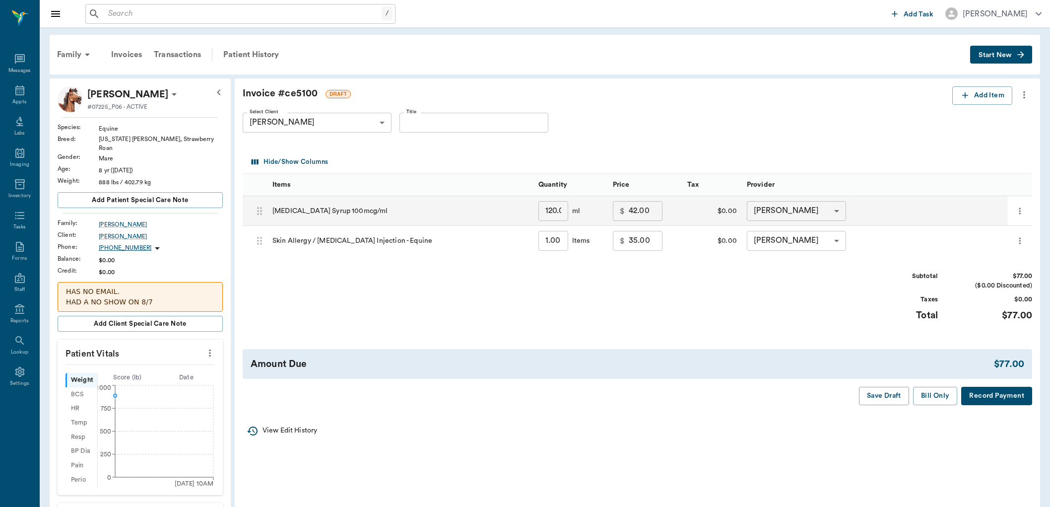 Image resolution: width=1050 pixels, height=507 pixels. I want to click on button: Start New, so click(1001, 55).